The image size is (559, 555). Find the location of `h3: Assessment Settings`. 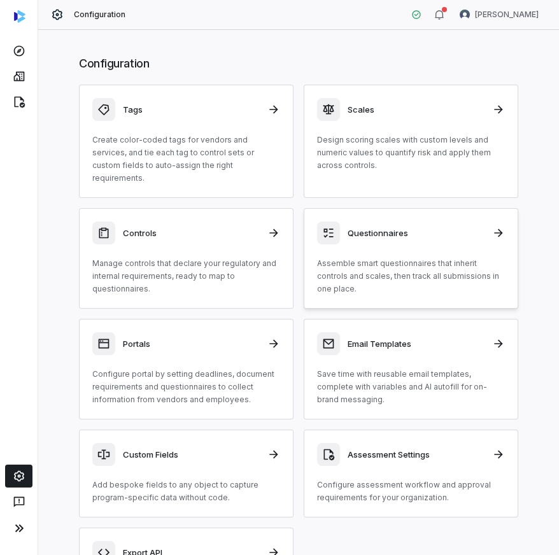

h3: Assessment Settings is located at coordinates (416, 455).